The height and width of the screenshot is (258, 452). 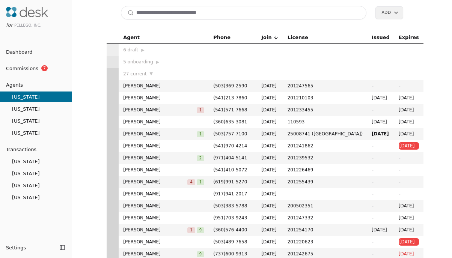 What do you see at coordinates (9, 25) in the screenshot?
I see `span: for` at bounding box center [9, 25].